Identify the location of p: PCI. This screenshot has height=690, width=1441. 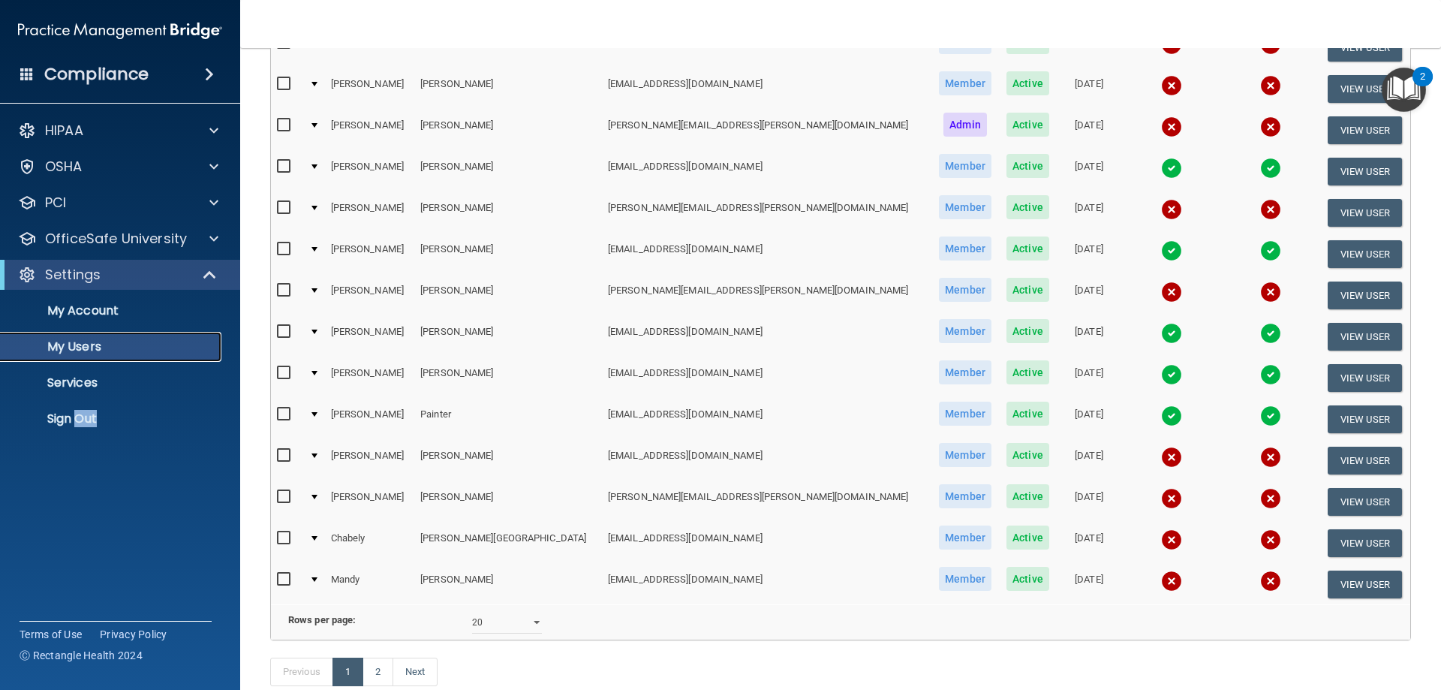
(56, 203).